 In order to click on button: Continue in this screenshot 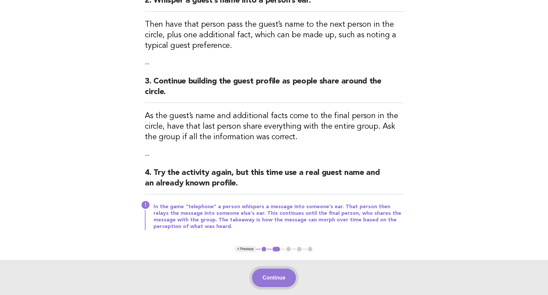, I will do `click(274, 278)`.